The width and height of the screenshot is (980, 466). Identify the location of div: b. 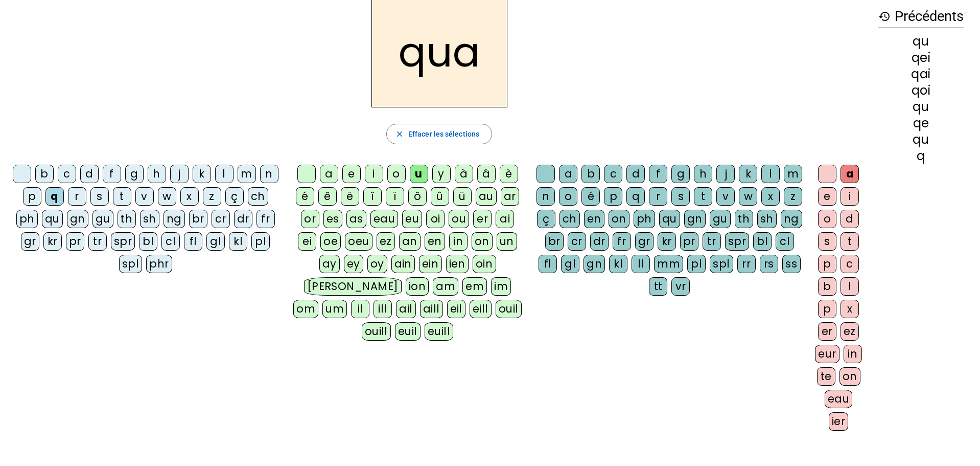
(44, 174).